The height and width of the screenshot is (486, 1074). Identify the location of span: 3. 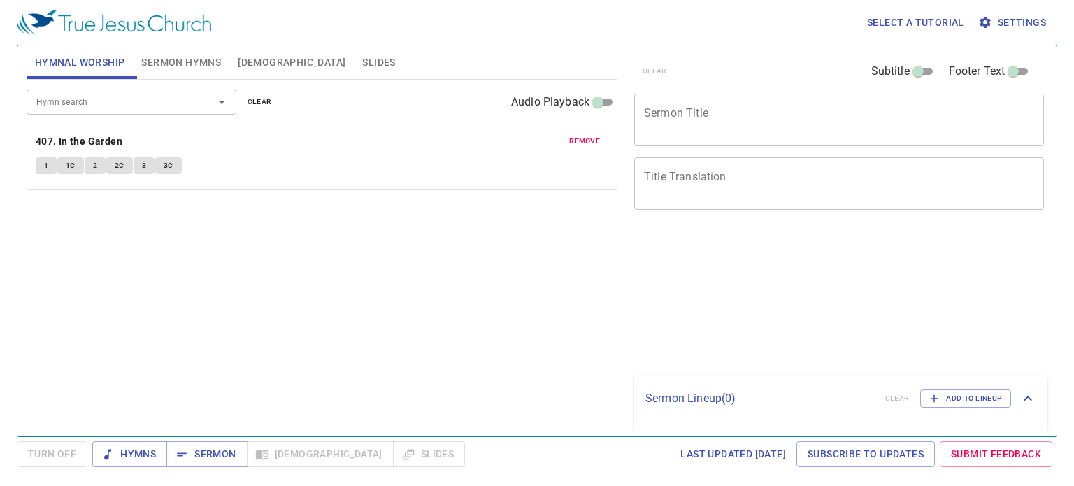
(144, 166).